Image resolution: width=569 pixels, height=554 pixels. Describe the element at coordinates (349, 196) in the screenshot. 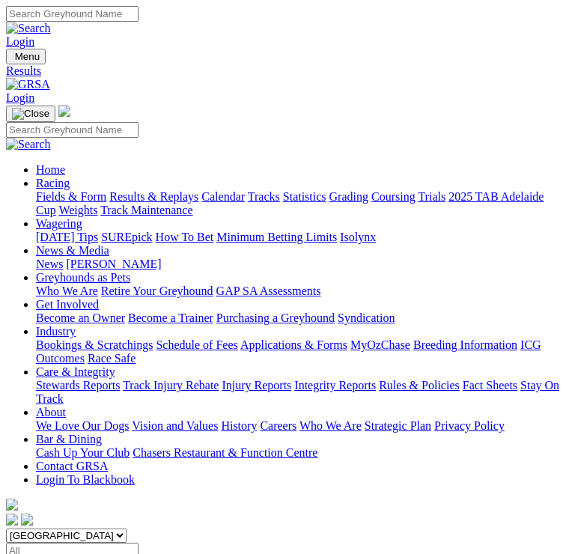

I see `a: Grading` at that location.